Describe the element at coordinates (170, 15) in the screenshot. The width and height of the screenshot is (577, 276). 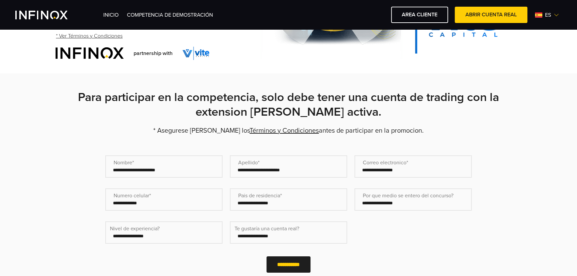
I see `a: Competencia de Demostración` at that location.